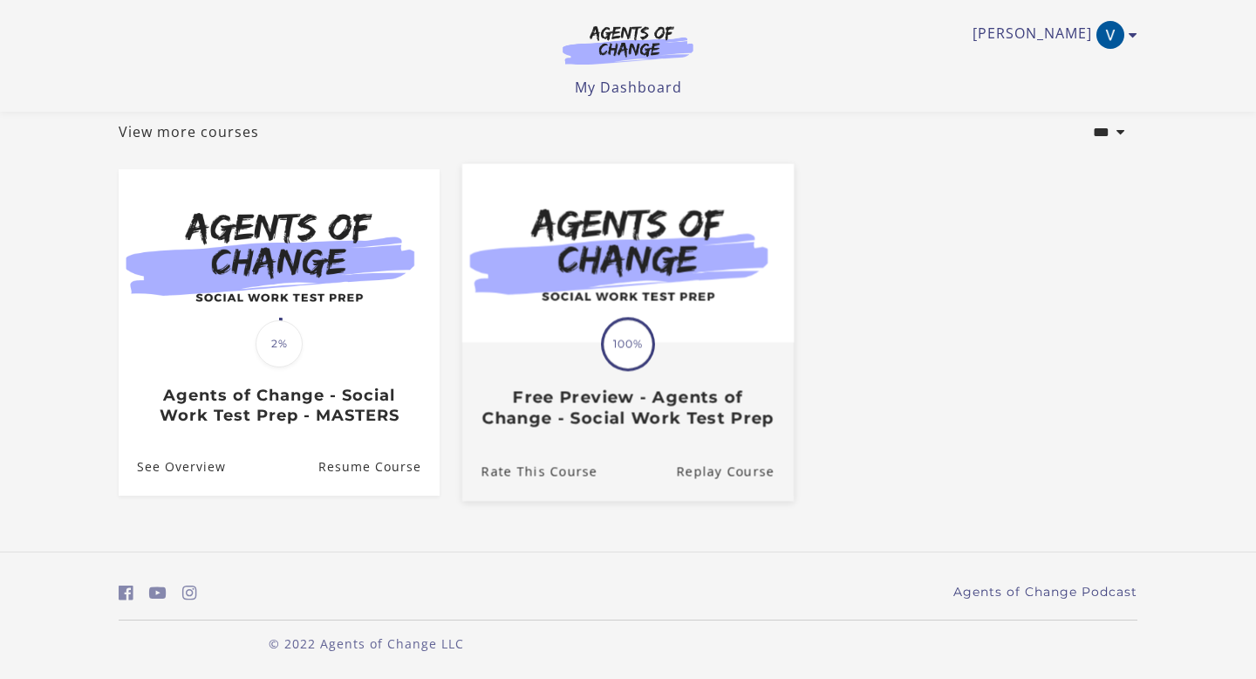 The width and height of the screenshot is (1256, 679). Describe the element at coordinates (530, 471) in the screenshot. I see `a: Free Preview - Agents of Change - Social Work Test Prep: Rate This Course` at that location.